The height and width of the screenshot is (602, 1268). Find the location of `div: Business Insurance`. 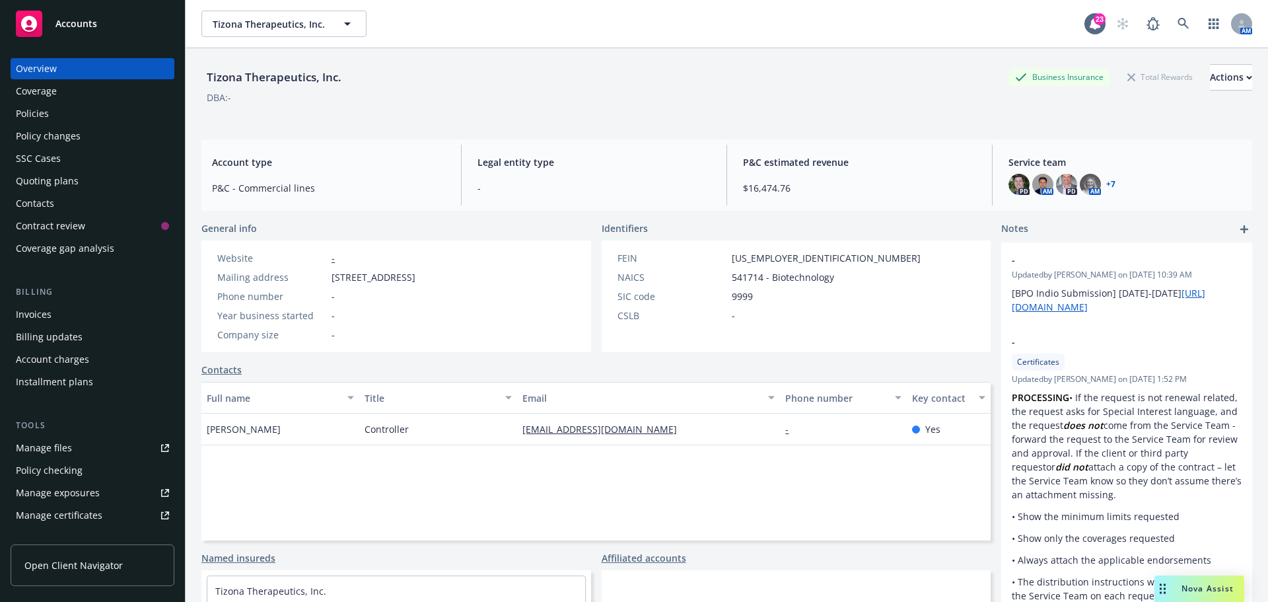

div: Business Insurance is located at coordinates (1060, 77).